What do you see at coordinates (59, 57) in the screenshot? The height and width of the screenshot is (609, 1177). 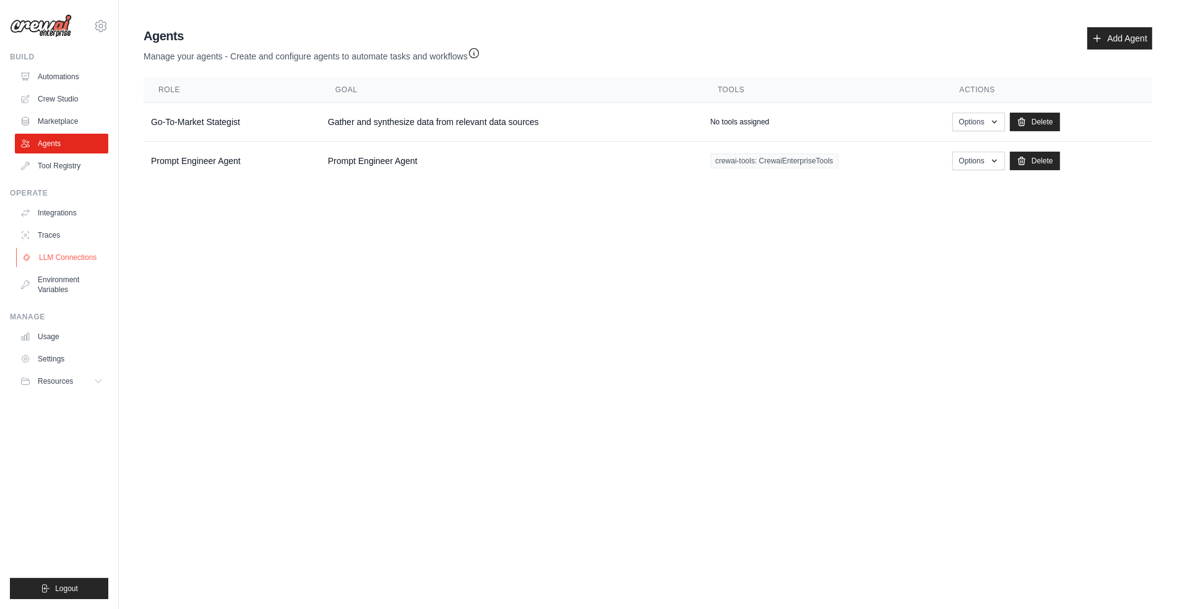 I see `div: Build` at bounding box center [59, 57].